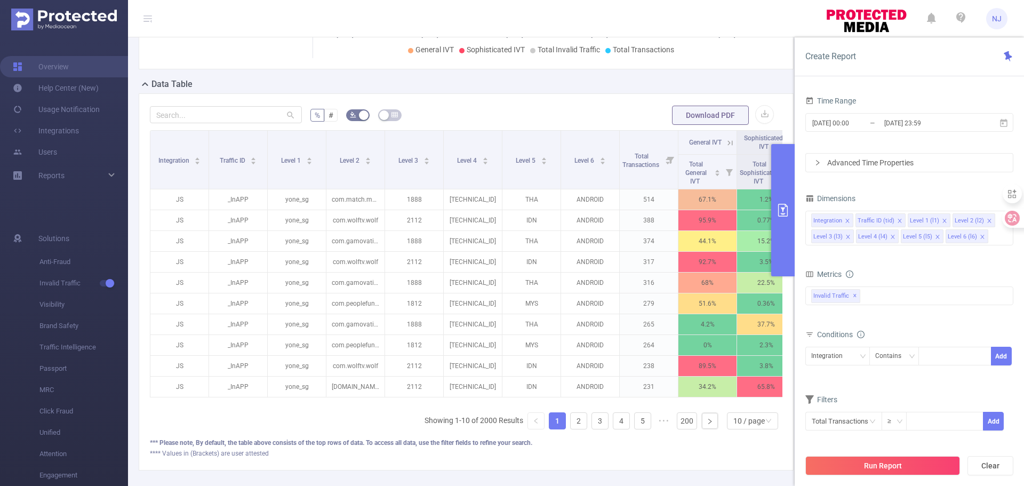 The height and width of the screenshot is (486, 1024). Describe the element at coordinates (531, 200) in the screenshot. I see `p: THA` at that location.